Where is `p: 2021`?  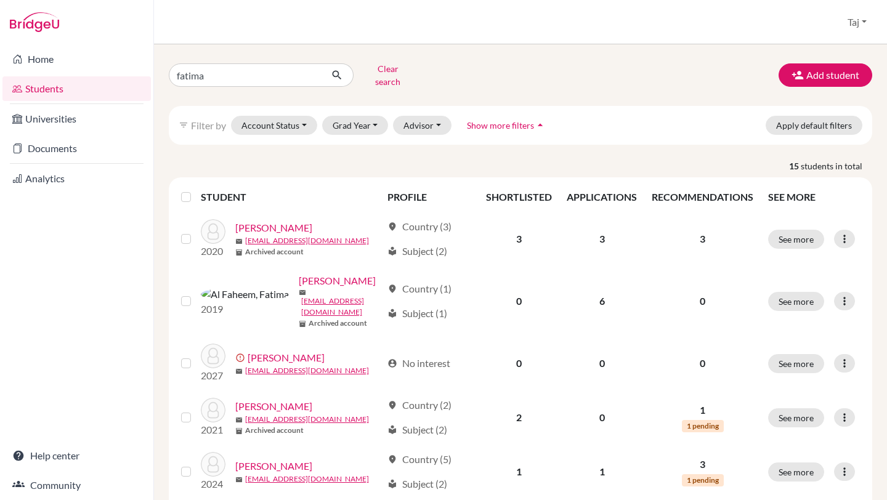
p: 2021 is located at coordinates (213, 430).